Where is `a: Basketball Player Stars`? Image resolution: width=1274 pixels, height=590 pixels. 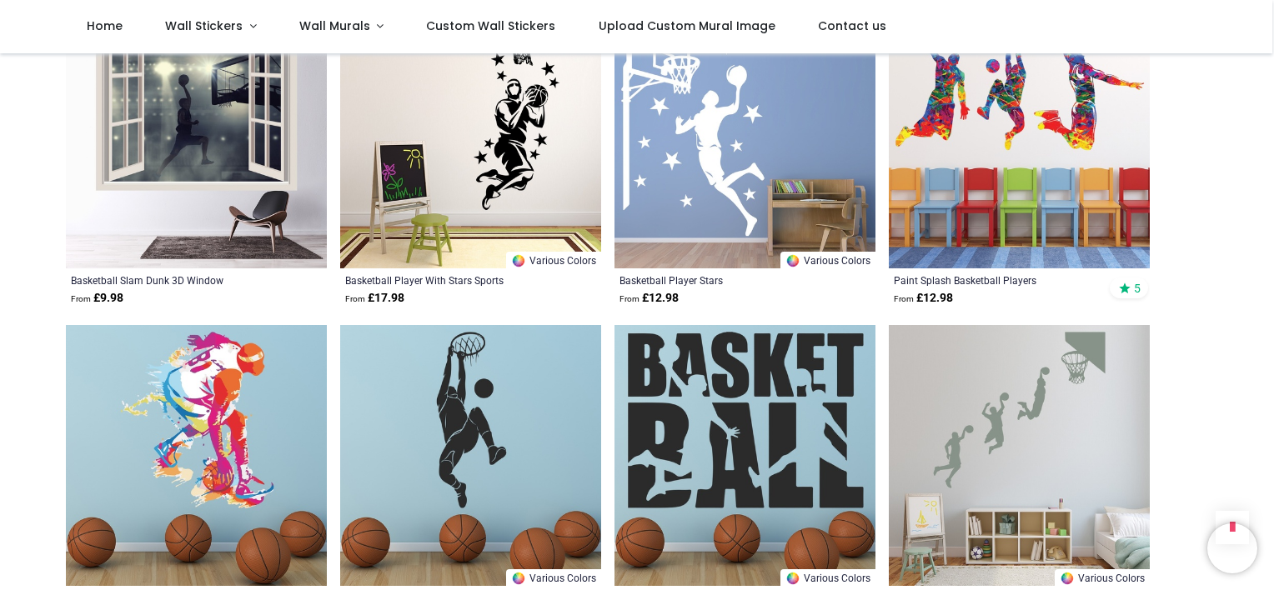
a: Basketball Player Stars is located at coordinates (719, 280).